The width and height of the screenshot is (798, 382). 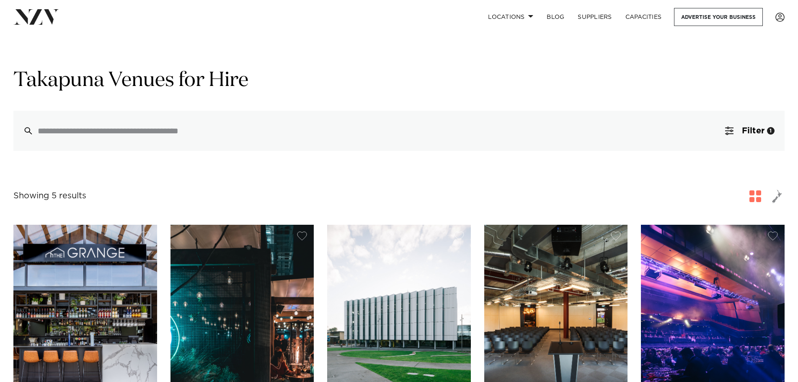 What do you see at coordinates (36, 17) in the screenshot?
I see `img: nzv-logo.png` at bounding box center [36, 17].